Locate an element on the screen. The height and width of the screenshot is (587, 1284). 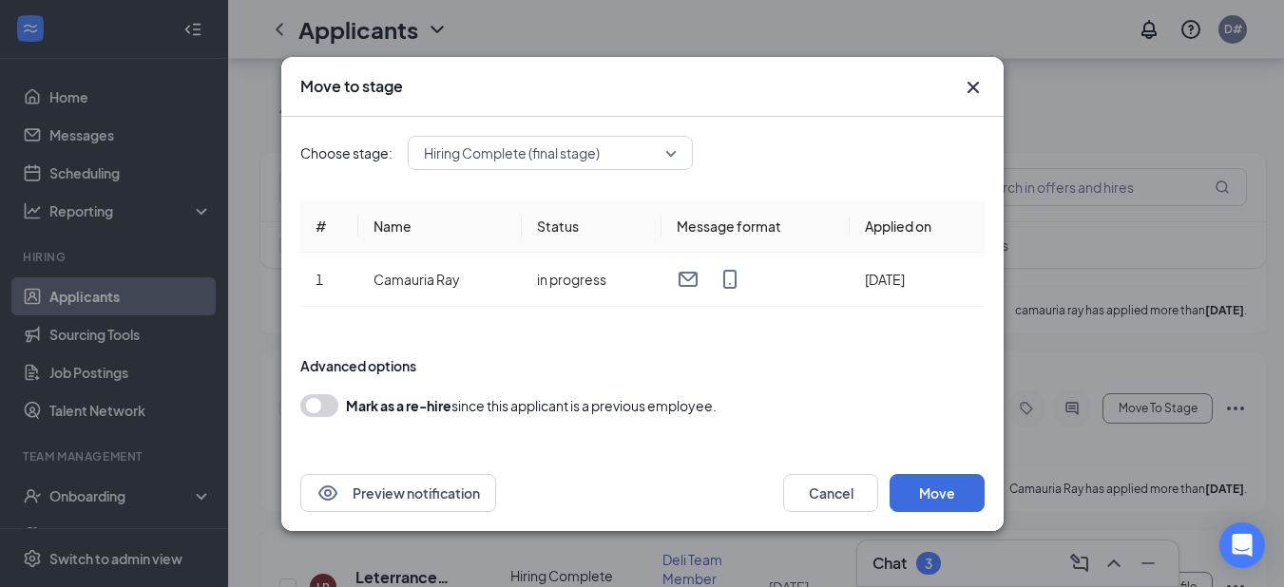
button: Cancel is located at coordinates (831, 493).